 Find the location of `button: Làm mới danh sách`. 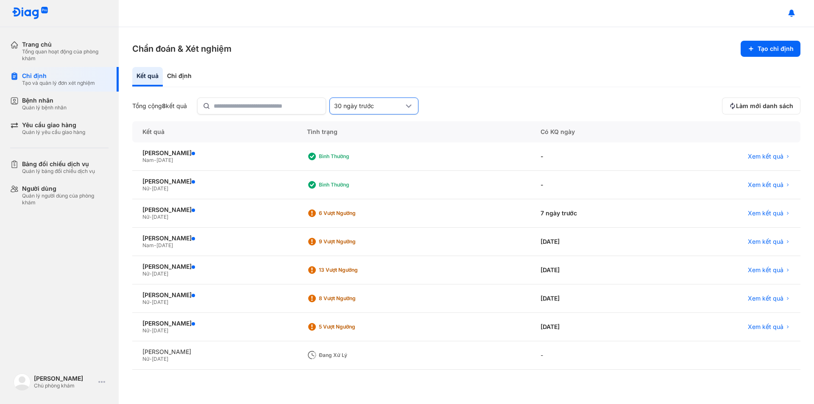

button: Làm mới danh sách is located at coordinates (761, 106).